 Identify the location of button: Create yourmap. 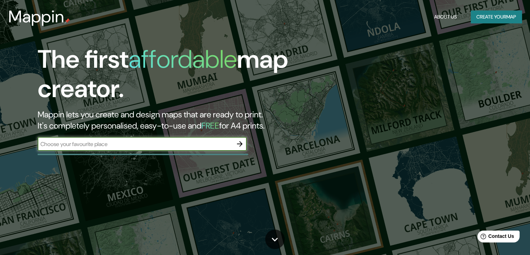
(496, 17).